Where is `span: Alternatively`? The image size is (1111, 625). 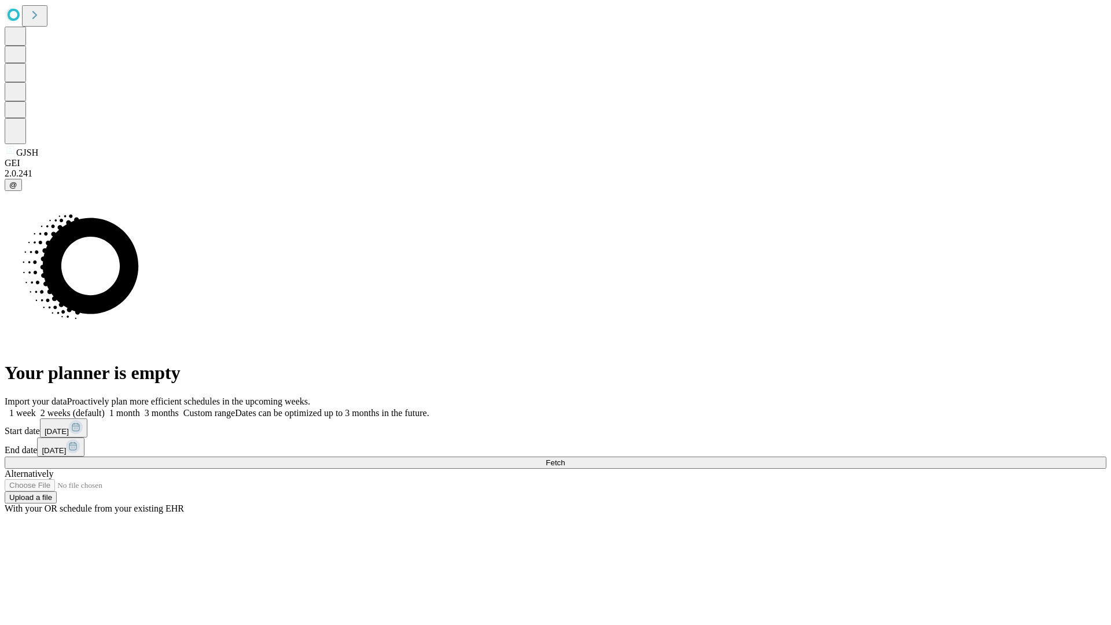
span: Alternatively is located at coordinates (29, 473).